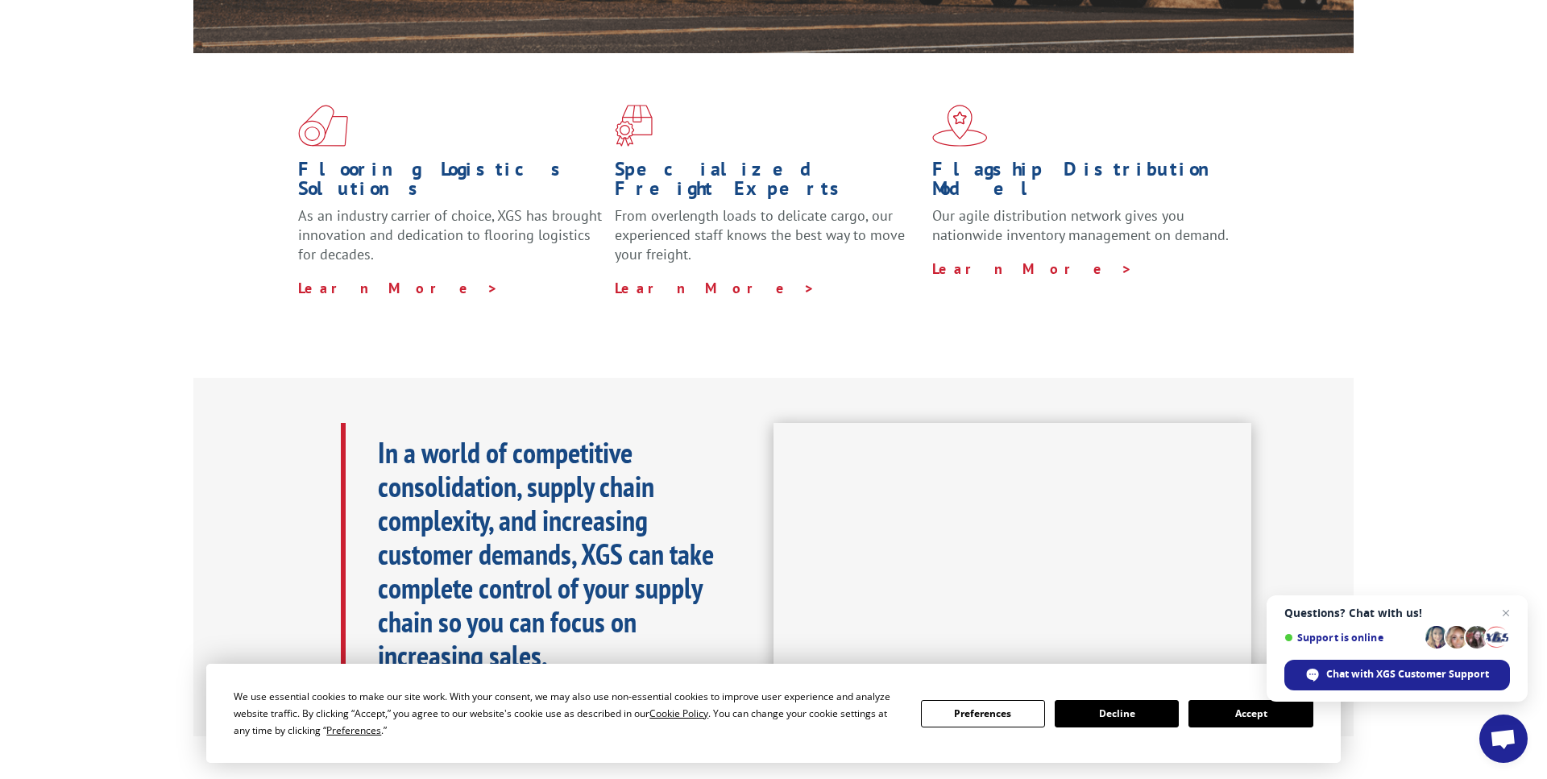 The width and height of the screenshot is (1547, 779). Describe the element at coordinates (1408, 674) in the screenshot. I see `span: Chat with XGS Customer Support` at that location.